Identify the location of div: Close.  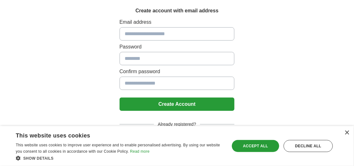
(347, 132).